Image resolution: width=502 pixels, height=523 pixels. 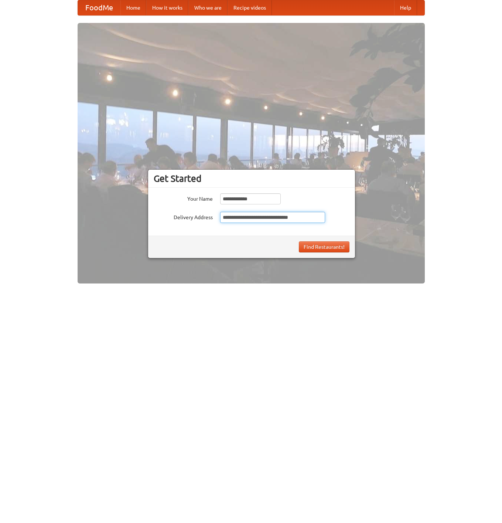 I want to click on label: Your Name, so click(x=183, y=198).